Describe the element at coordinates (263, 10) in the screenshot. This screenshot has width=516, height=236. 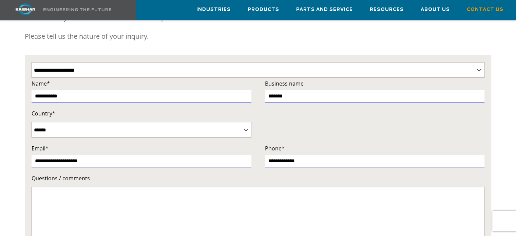
I see `a: Products` at that location.